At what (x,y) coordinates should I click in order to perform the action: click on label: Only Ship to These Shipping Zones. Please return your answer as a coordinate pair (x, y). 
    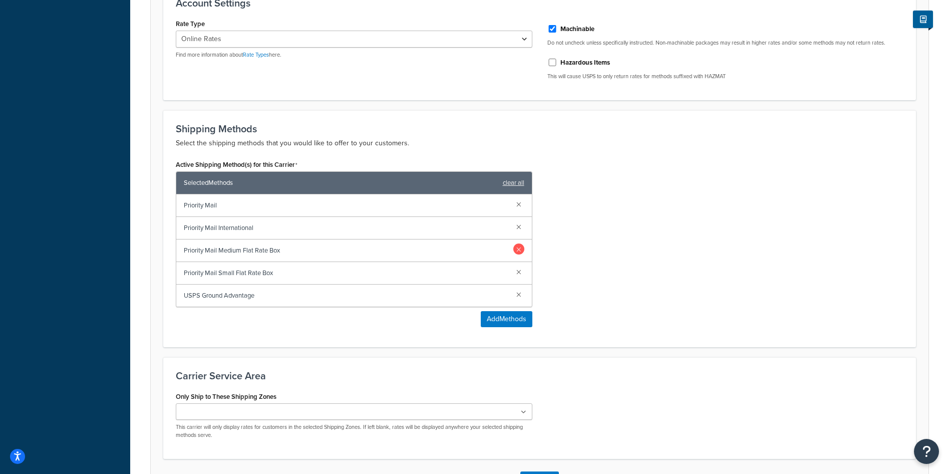
    Looking at the image, I should click on (226, 396).